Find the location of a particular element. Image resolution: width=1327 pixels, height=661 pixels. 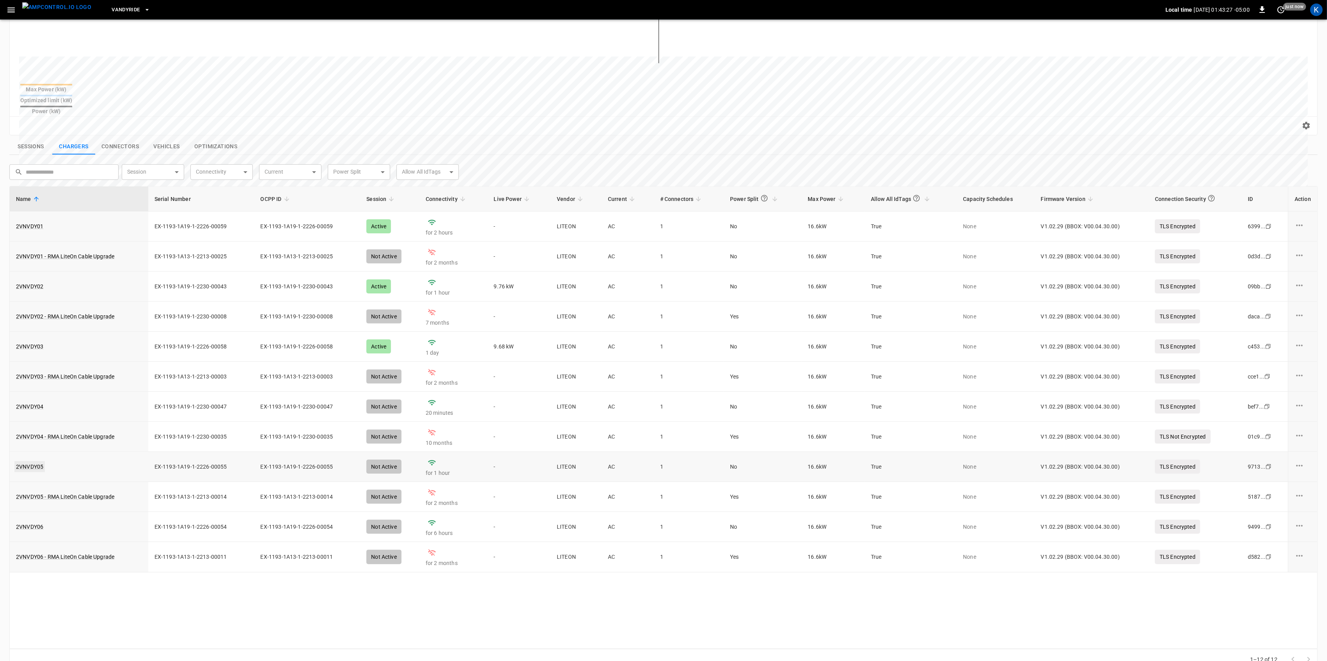

button: show latest vehicles is located at coordinates (167, 147).